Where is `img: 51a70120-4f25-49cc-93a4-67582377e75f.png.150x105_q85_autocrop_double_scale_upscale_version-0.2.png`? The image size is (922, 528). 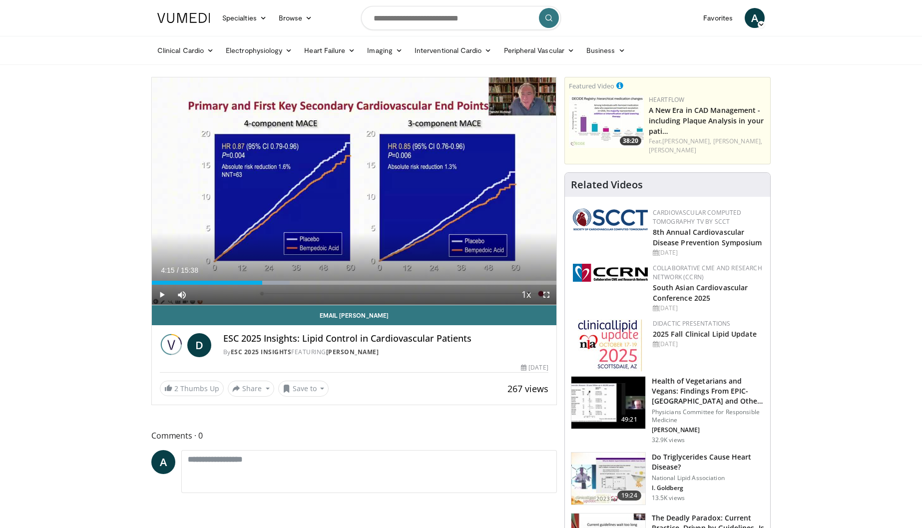 img: 51a70120-4f25-49cc-93a4-67582377e75f.png.150x105_q85_autocrop_double_scale_upscale_version-0.2.png is located at coordinates (610, 219).